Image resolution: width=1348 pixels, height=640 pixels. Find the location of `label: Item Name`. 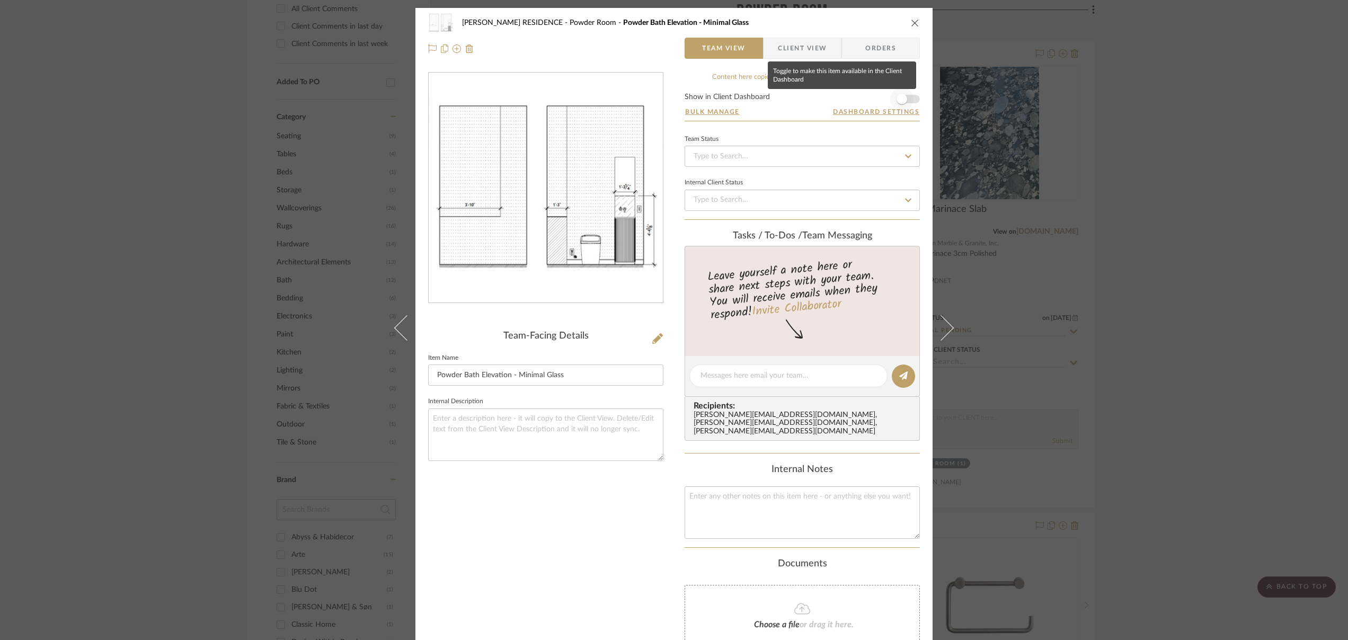

label: Item Name is located at coordinates (443, 358).